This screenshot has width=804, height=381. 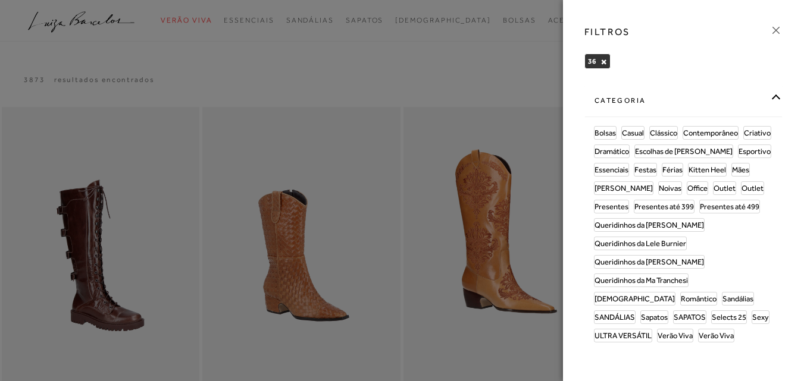 What do you see at coordinates (670, 188) in the screenshot?
I see `a: Noivas` at bounding box center [670, 188].